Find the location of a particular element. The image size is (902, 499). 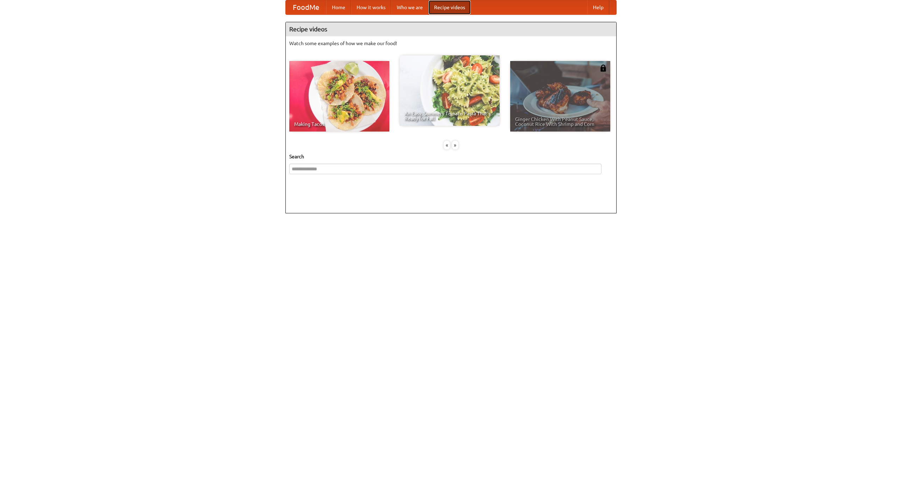

a: FoodMe is located at coordinates (306, 7).